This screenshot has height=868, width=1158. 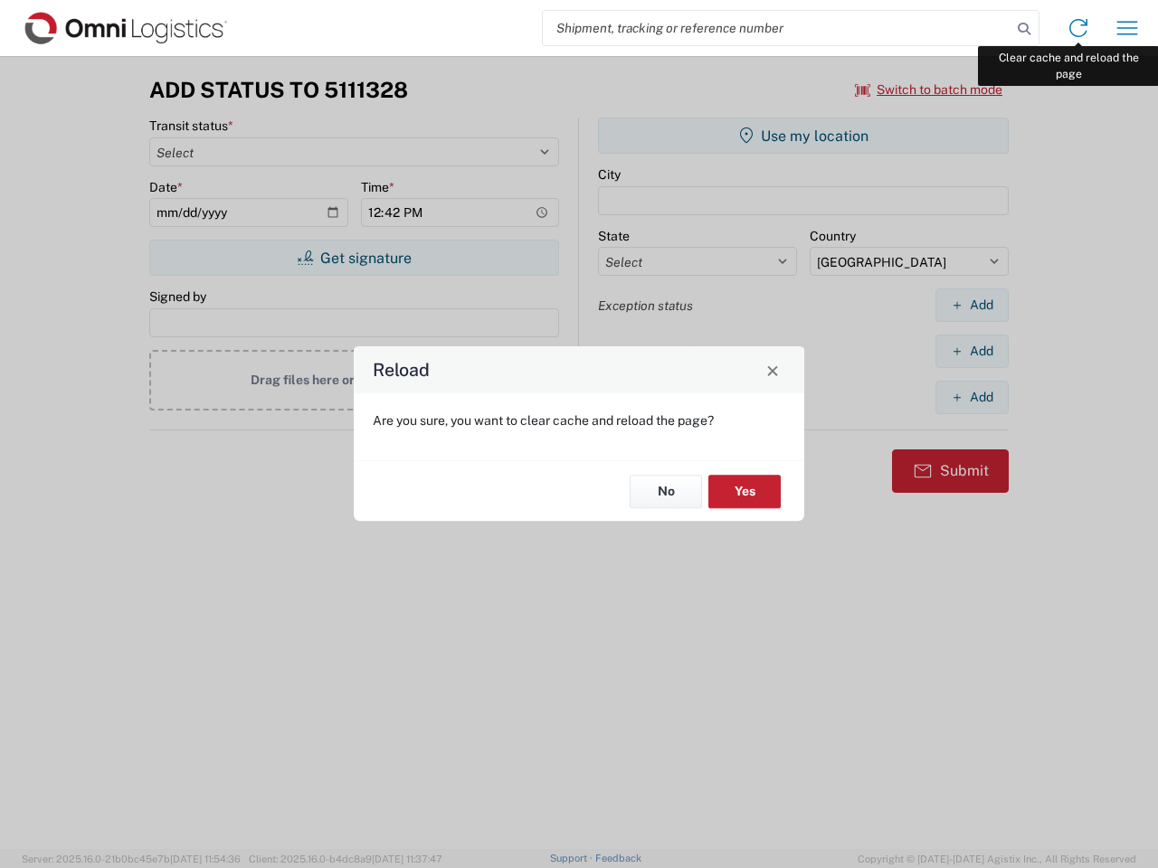 What do you see at coordinates (666, 491) in the screenshot?
I see `button: No` at bounding box center [666, 491].